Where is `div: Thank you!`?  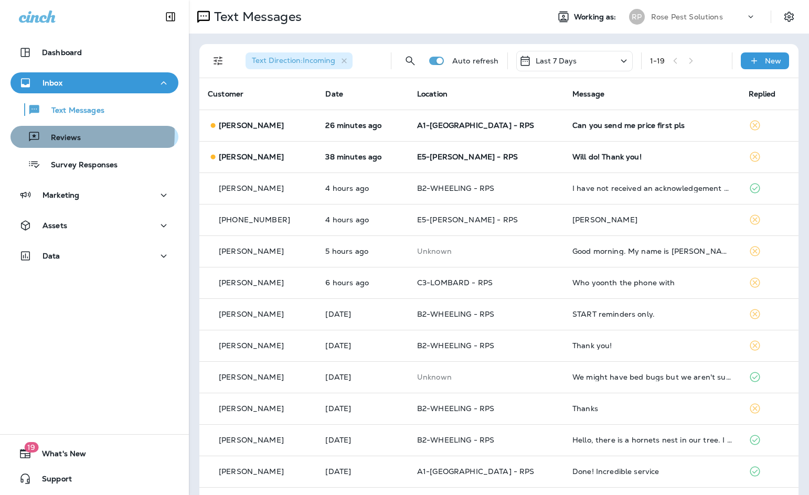 div: Thank you! is located at coordinates (652, 346).